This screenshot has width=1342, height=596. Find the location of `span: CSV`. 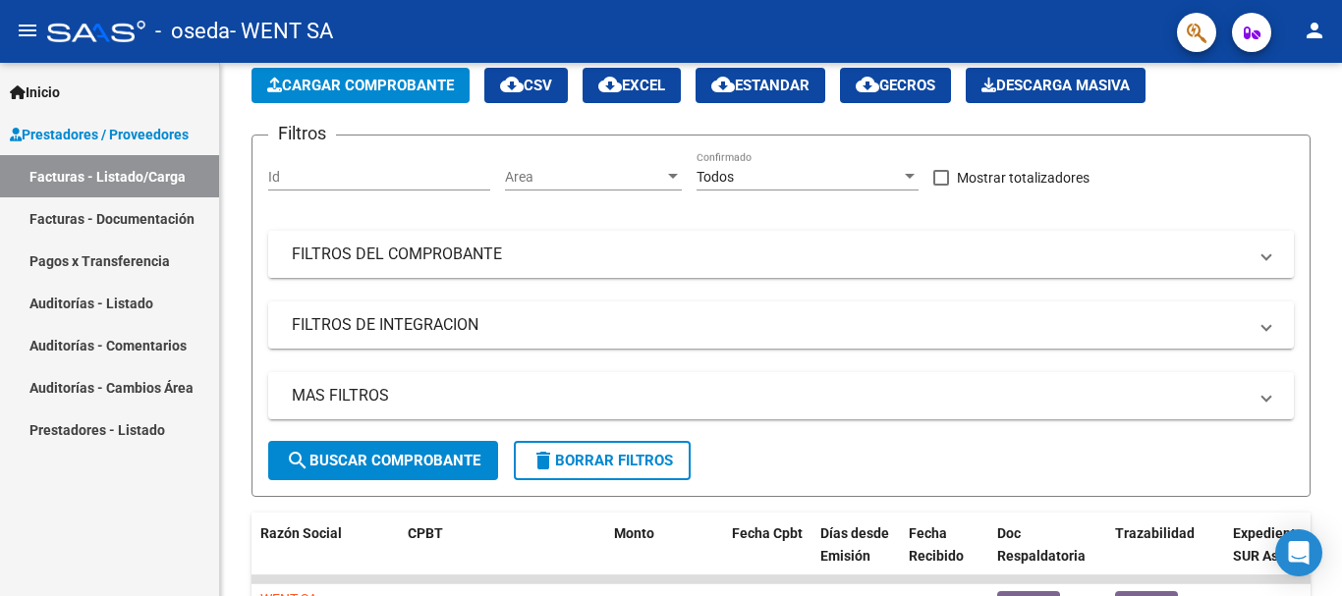

span: CSV is located at coordinates (525, 85).